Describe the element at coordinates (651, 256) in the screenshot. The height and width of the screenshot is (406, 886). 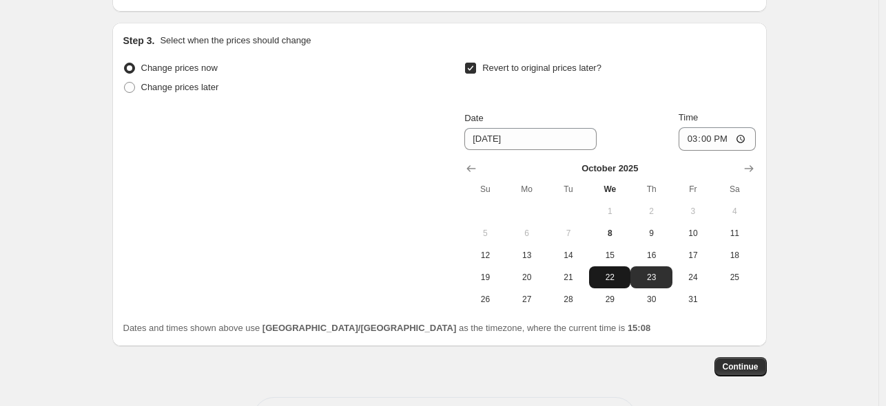
I see `span: 16` at that location.